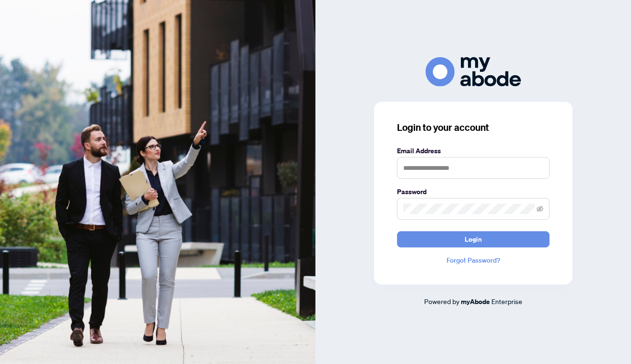 The height and width of the screenshot is (364, 631). I want to click on label: Email Address, so click(473, 151).